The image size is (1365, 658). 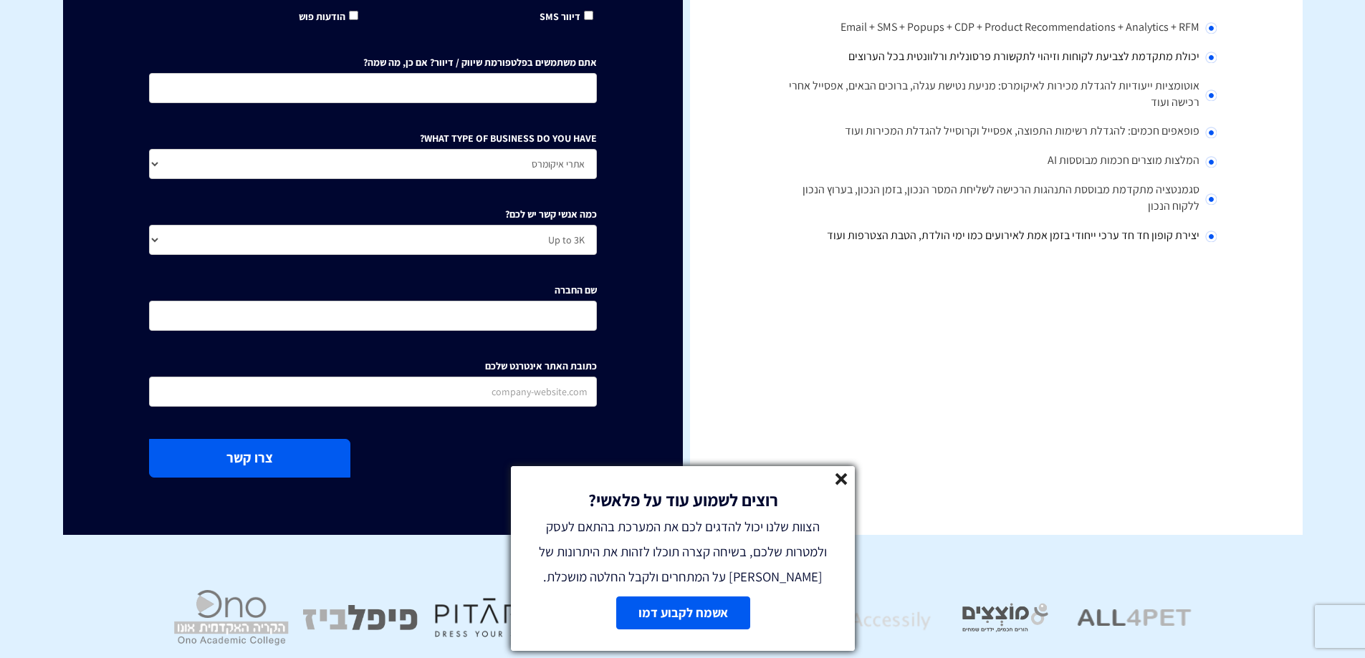 What do you see at coordinates (992, 199) in the screenshot?
I see `li: סגמנטציה מתקדמת מבוססת התנהגות הרכישה לשליחת המסר הנכון, בזמן הנכון, בערוץ הנכון ללקוח הנכון` at bounding box center [992, 199].